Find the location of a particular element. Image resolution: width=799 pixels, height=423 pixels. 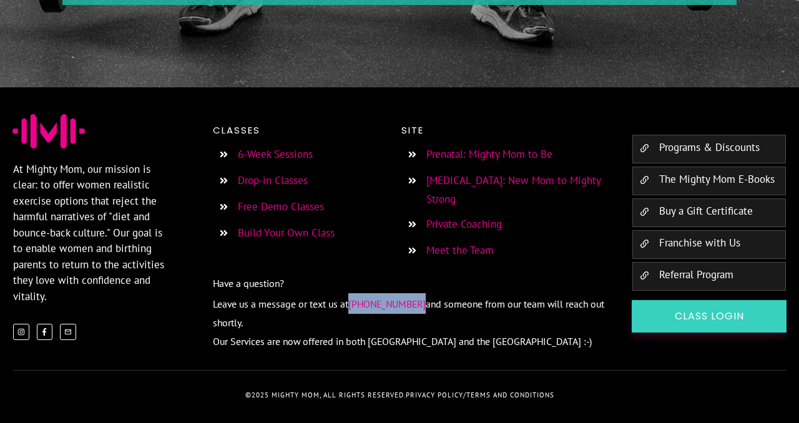

span: © , all rights reserved. is located at coordinates (325, 395).